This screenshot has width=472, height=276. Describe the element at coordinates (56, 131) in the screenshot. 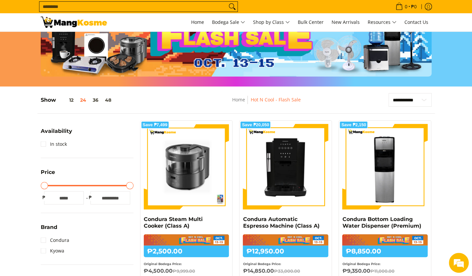

I see `span: Availability` at that location.